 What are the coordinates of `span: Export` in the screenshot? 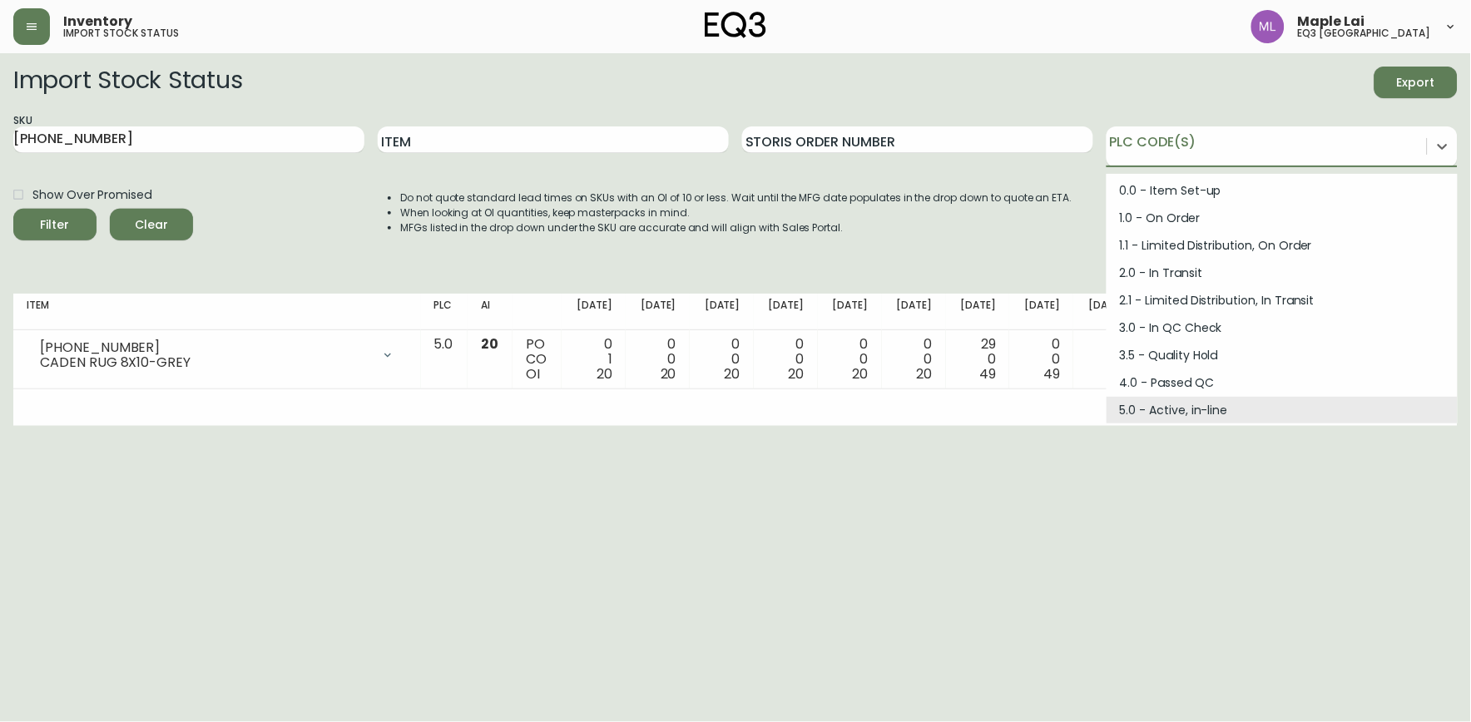 It's located at (1416, 82).